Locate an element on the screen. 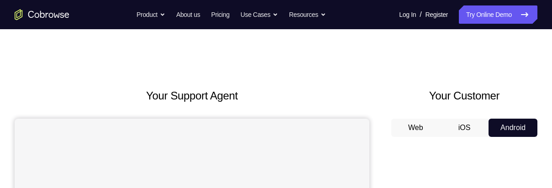 Image resolution: width=552 pixels, height=188 pixels. button: Web is located at coordinates (415, 128).